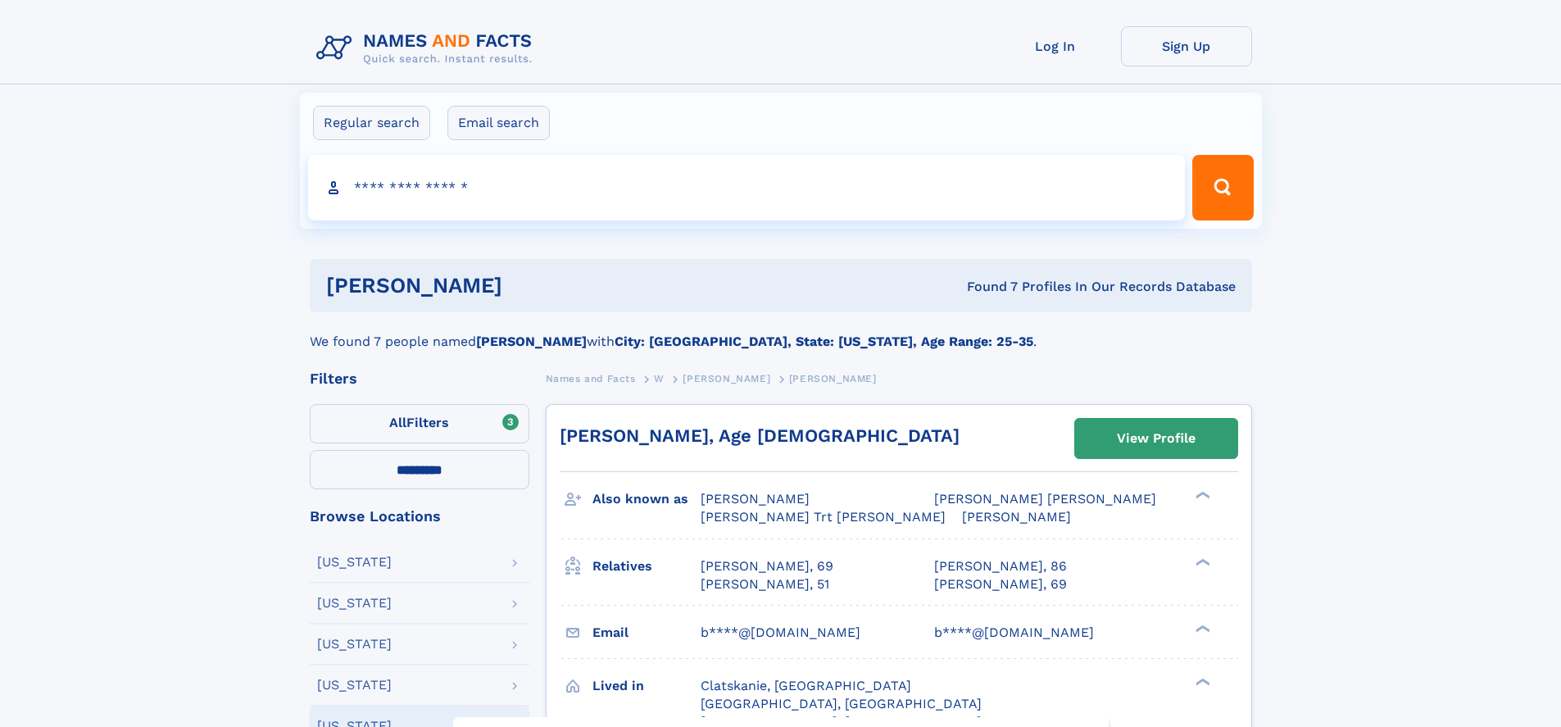  Describe the element at coordinates (371, 123) in the screenshot. I see `label: Regular search` at that location.